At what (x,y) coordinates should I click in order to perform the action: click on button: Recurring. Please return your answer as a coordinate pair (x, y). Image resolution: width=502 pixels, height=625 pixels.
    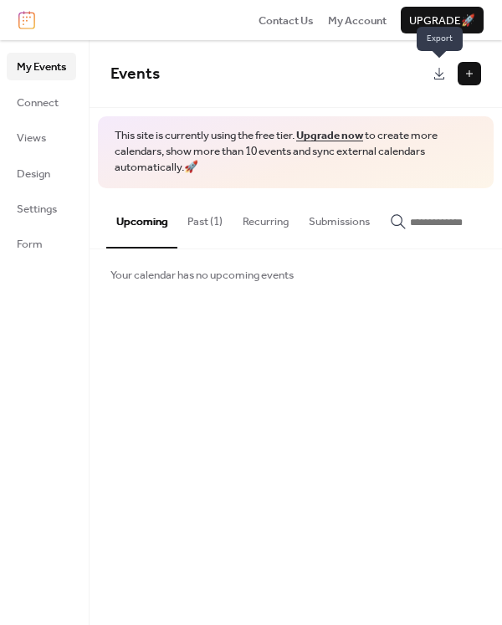
    Looking at the image, I should click on (265, 218).